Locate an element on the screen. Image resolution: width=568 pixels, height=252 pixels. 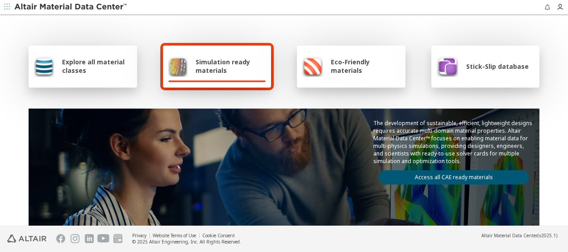
span: Simulation ready materials is located at coordinates (230, 66).